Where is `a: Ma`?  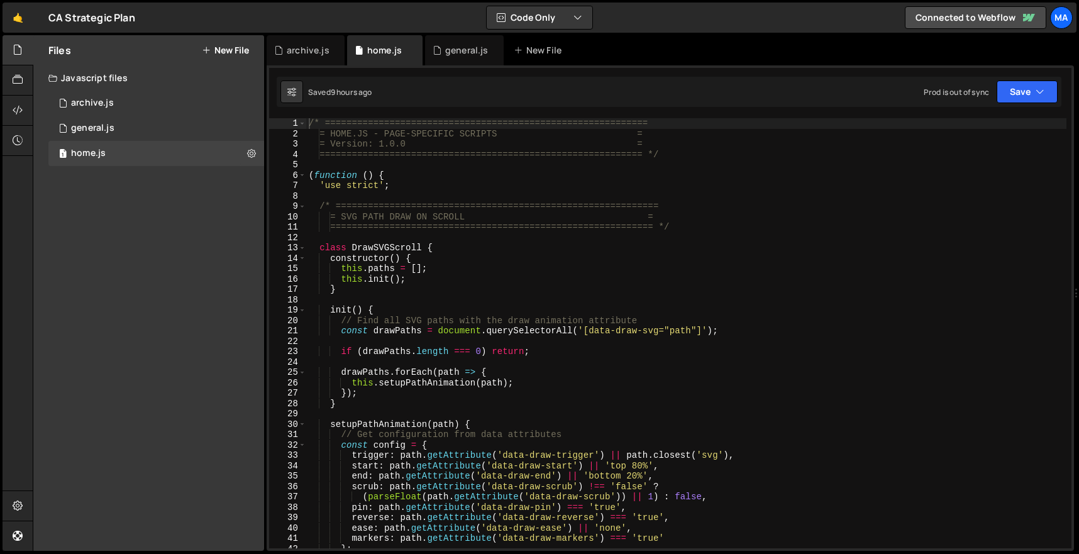
a: Ma is located at coordinates (1062, 18).